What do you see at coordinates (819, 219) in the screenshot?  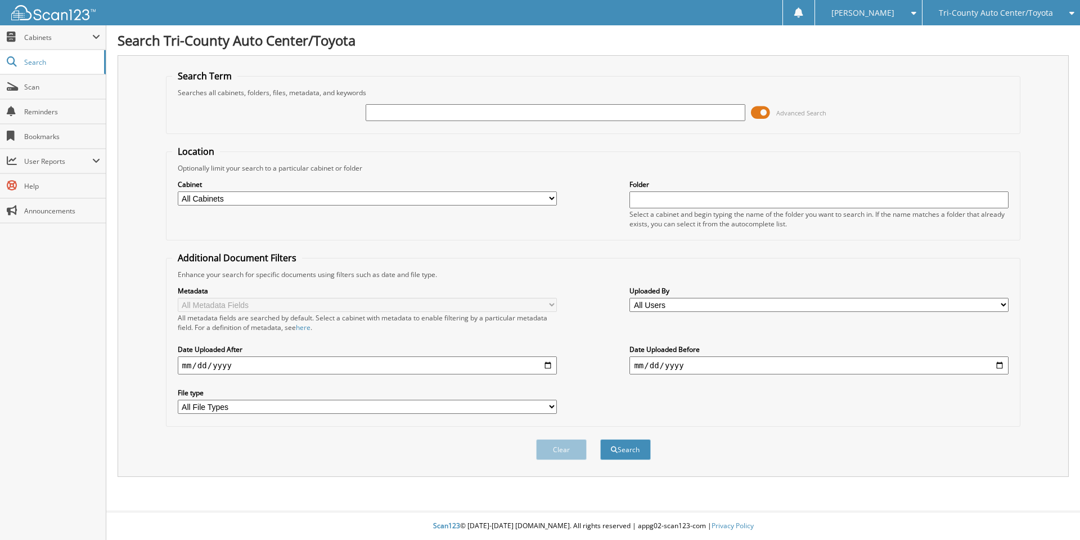 I see `div: Select a cabinet and begin typing the name of the folder you want to search in. If the name match...` at bounding box center [819, 219].